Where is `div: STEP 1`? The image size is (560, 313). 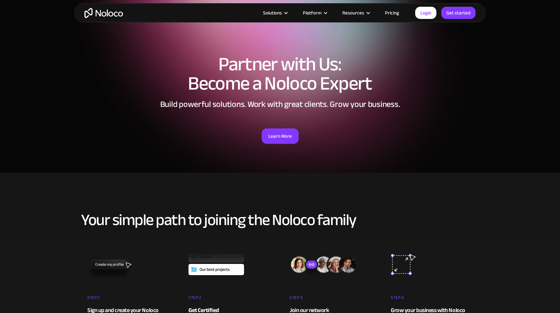
div: STEP 1 is located at coordinates (128, 300).